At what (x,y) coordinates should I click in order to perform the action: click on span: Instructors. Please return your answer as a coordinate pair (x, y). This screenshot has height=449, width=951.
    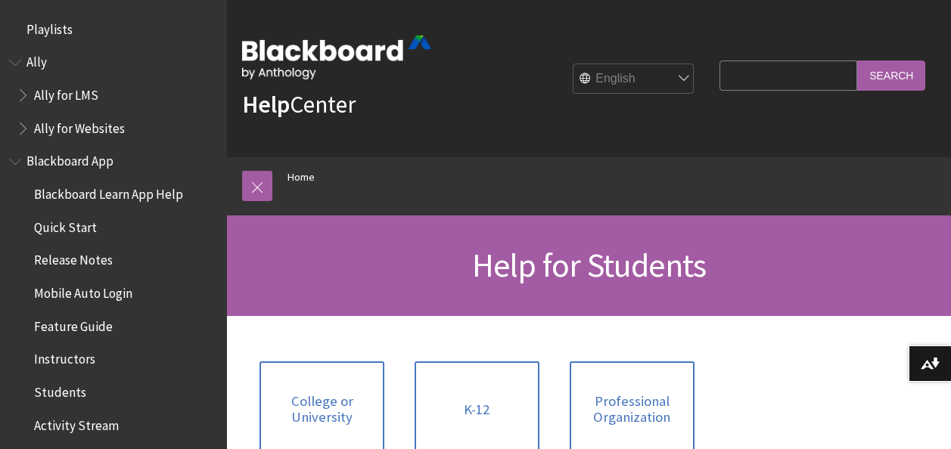
    Looking at the image, I should click on (64, 357).